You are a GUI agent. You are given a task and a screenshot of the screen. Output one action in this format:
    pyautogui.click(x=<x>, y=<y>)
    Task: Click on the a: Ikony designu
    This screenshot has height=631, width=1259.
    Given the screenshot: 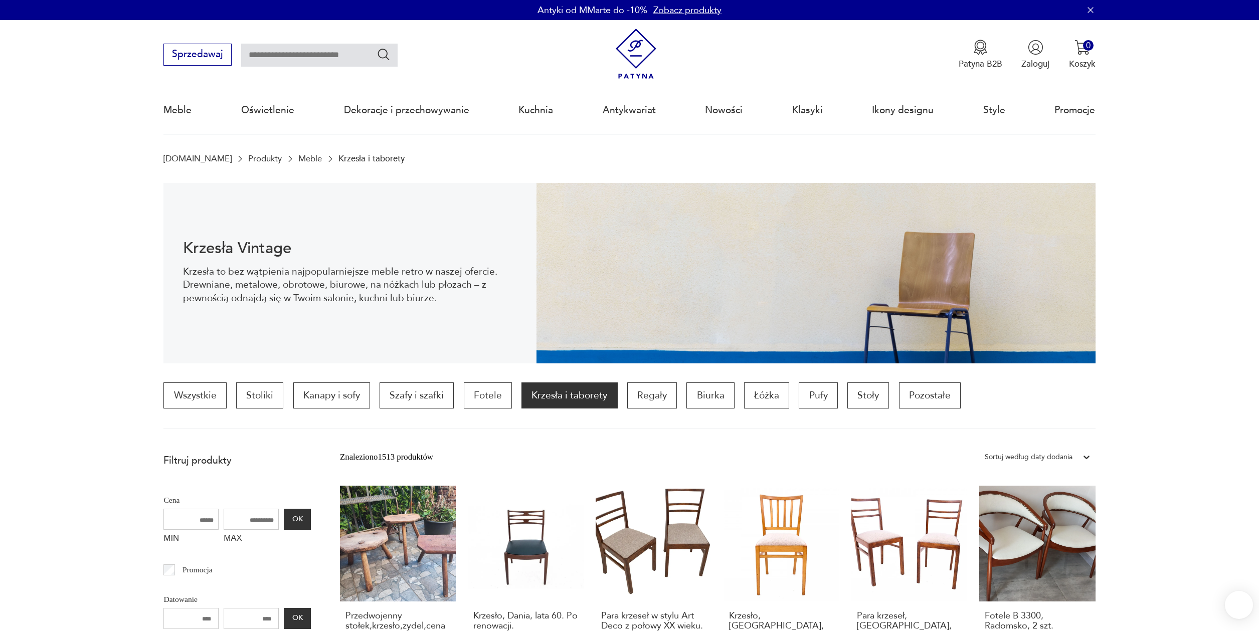 What is the action you would take?
    pyautogui.click(x=903, y=110)
    